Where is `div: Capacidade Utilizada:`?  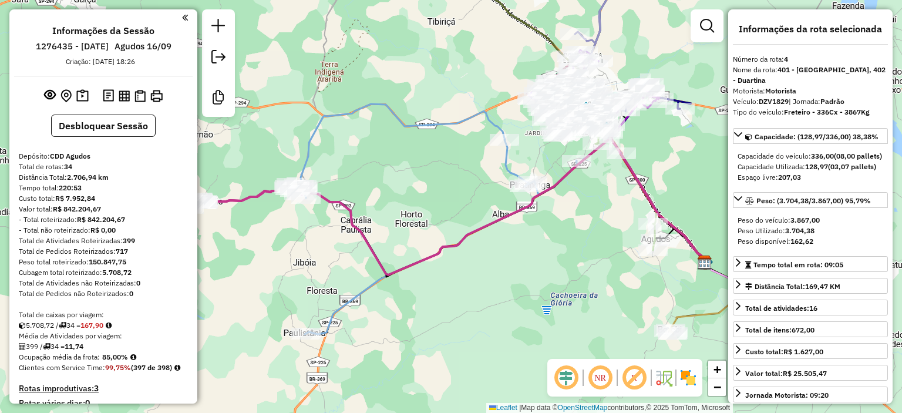
div: Capacidade Utilizada: is located at coordinates (810, 167).